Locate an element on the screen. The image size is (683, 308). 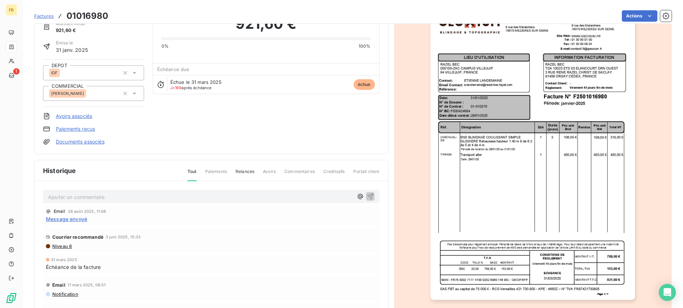
span: Historique is located at coordinates (59, 171).